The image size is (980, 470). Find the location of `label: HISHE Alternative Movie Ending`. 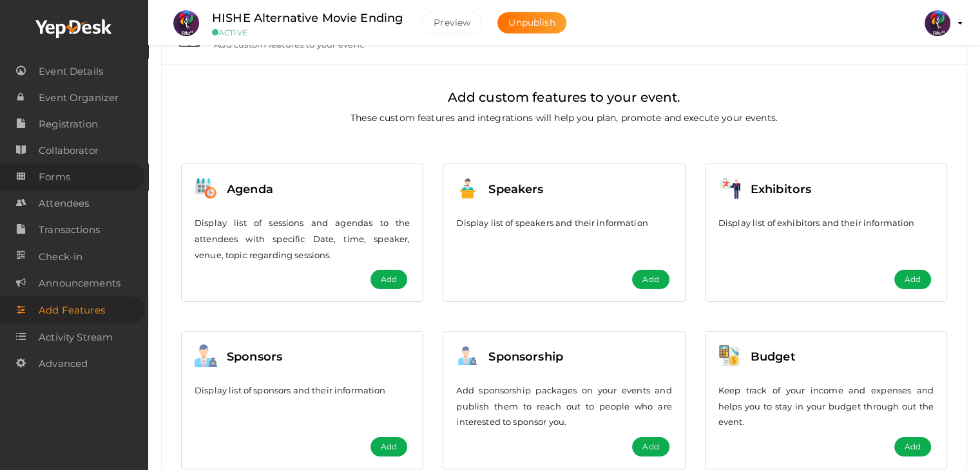

label: HISHE Alternative Movie Ending is located at coordinates (307, 18).